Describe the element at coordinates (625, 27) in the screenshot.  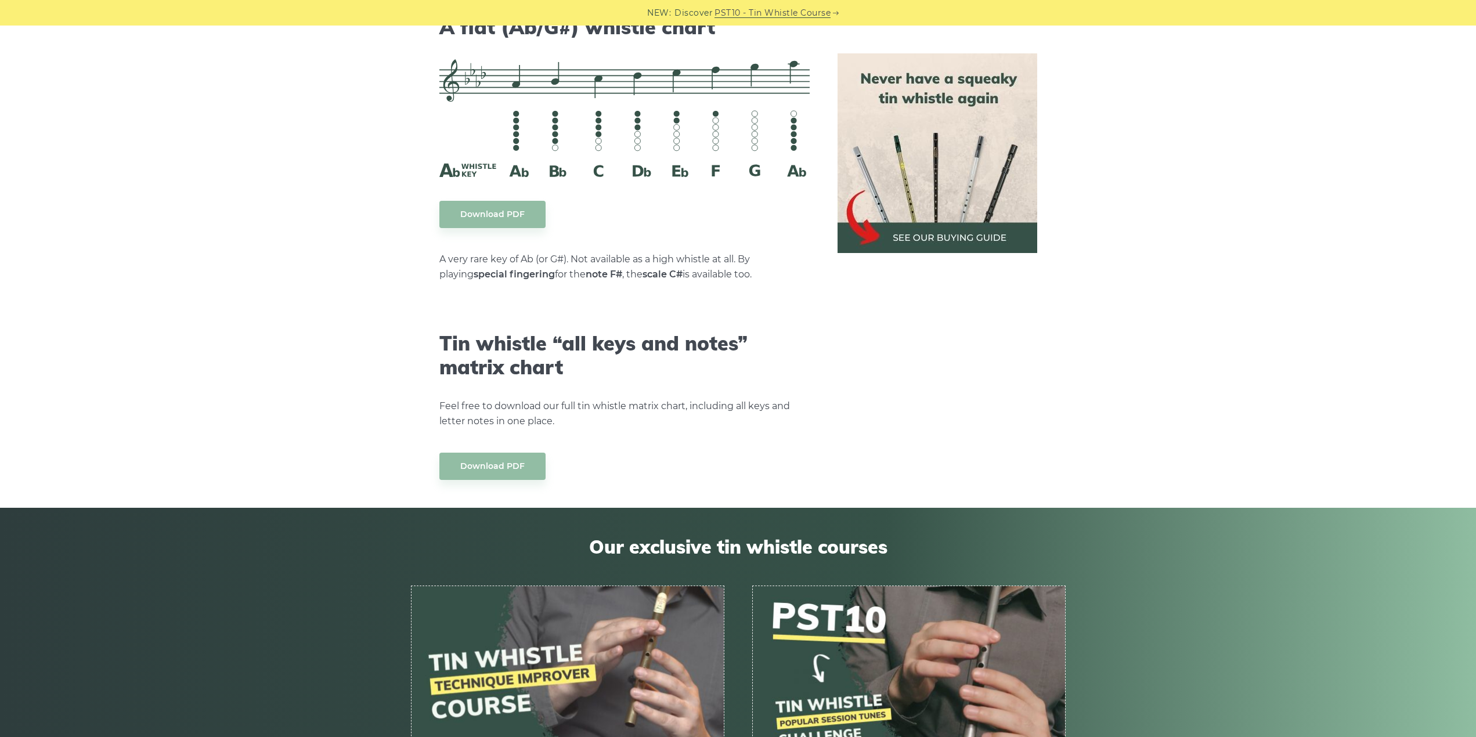
I see `h2: A flat (Ab/G#) whistle chart` at that location.